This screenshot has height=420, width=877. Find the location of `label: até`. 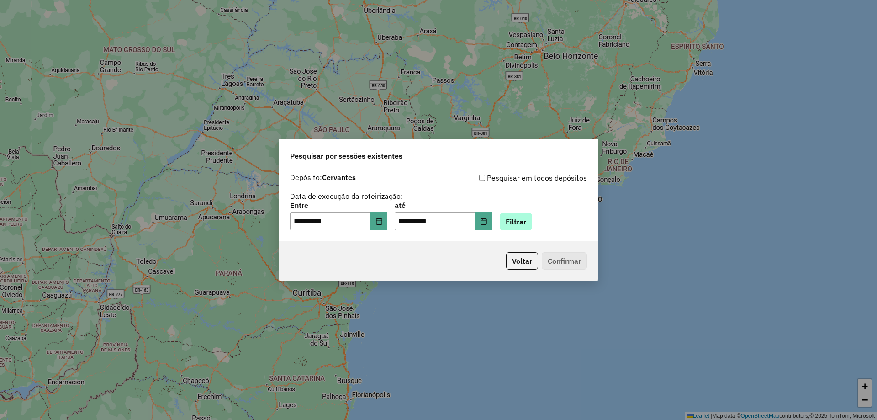

label: até is located at coordinates (443, 205).